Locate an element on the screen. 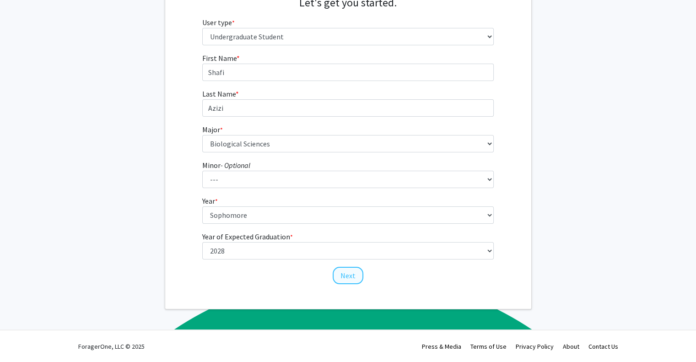 This screenshot has height=362, width=696. a: Terms of Use is located at coordinates (488, 346).